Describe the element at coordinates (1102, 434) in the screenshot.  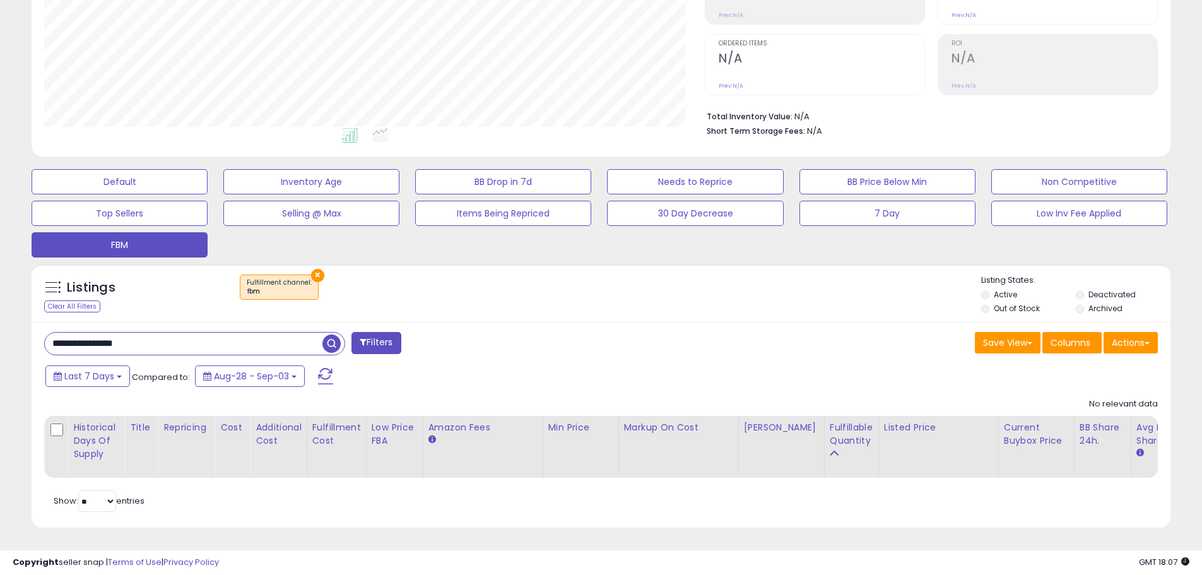
I see `div: BB Share 24h.` at that location.